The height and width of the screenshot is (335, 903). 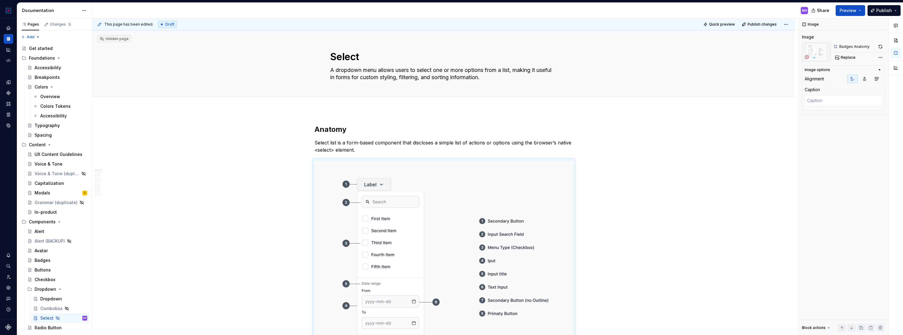 I want to click on div: Pages, so click(x=30, y=24).